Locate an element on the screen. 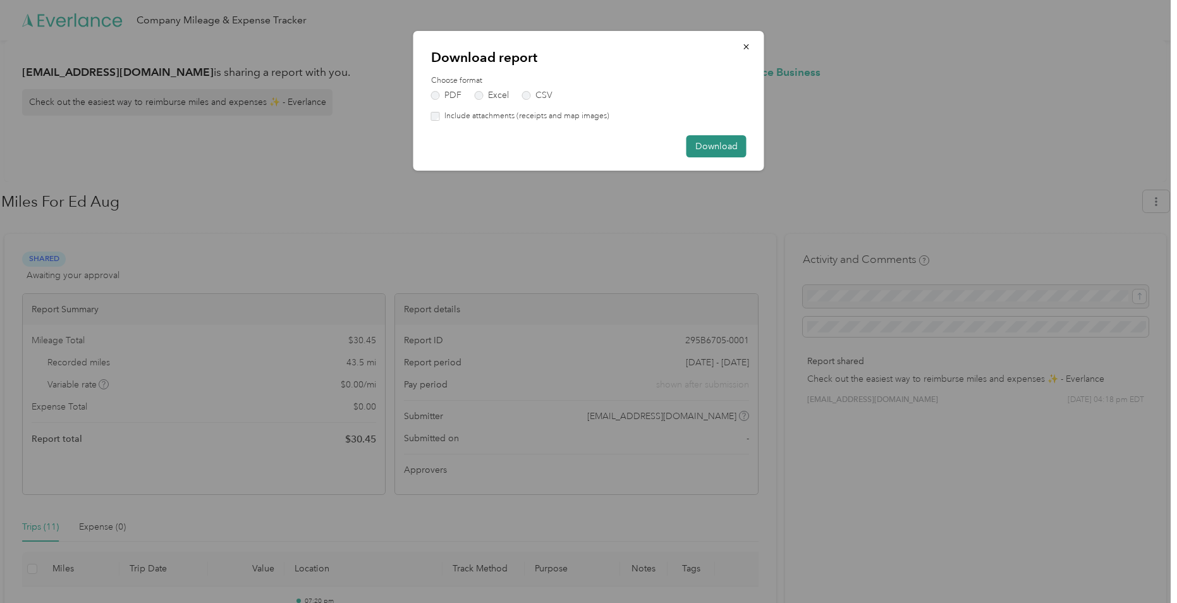 The image size is (1177, 603). label: Excel is located at coordinates (492, 95).